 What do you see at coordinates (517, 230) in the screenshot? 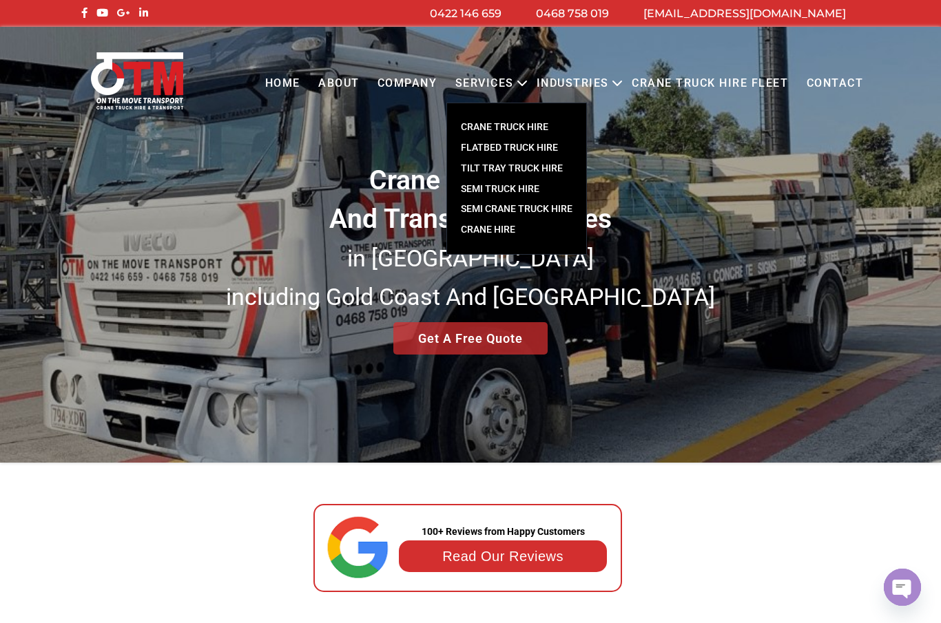
I see `a: Crane Hire` at bounding box center [517, 230].